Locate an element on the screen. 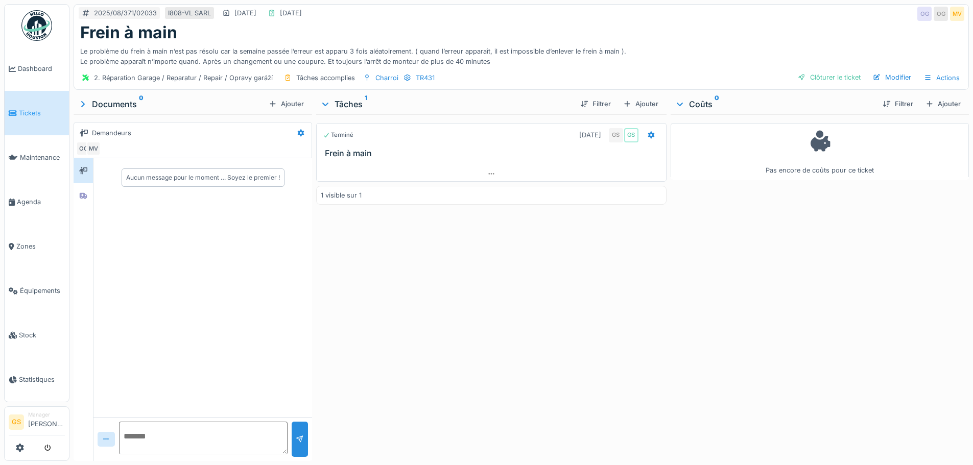  div: Tâches is located at coordinates (446, 104).